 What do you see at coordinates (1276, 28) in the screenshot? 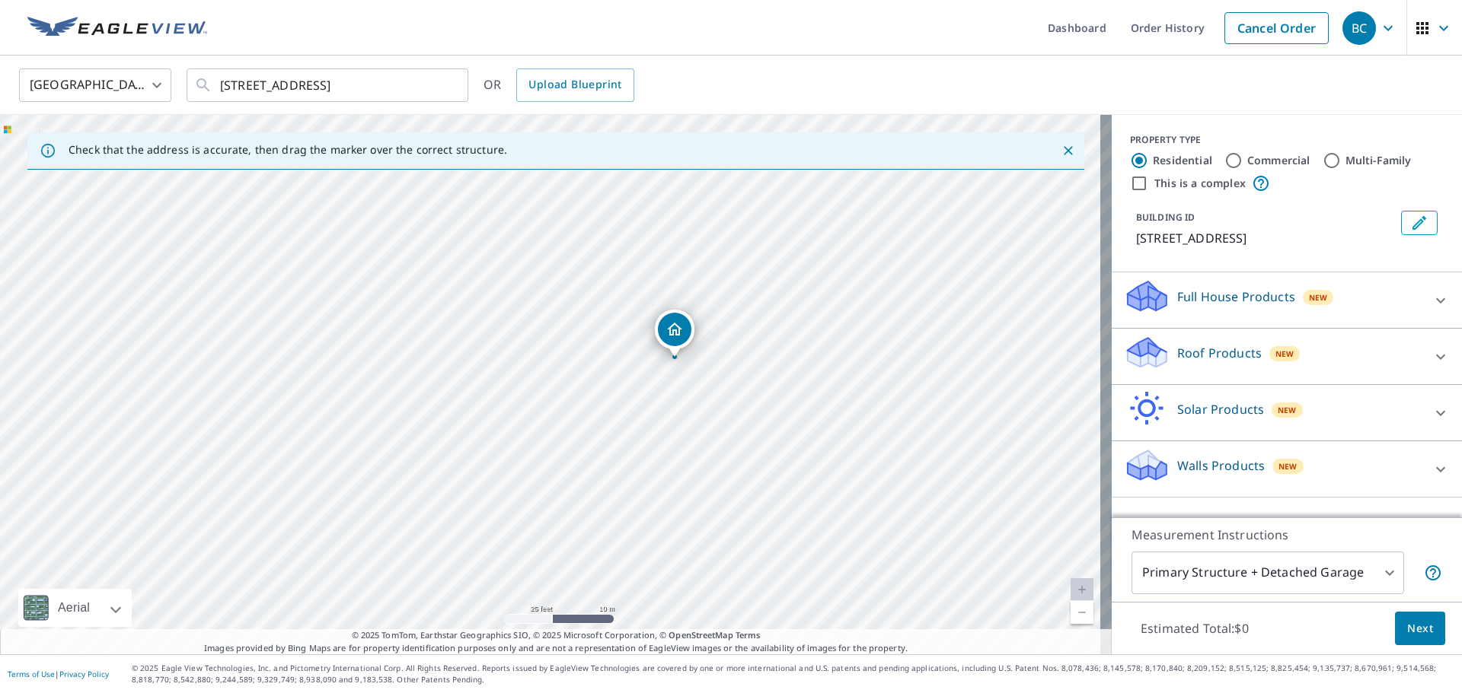
I see `a: Cancel Order` at bounding box center [1276, 28].